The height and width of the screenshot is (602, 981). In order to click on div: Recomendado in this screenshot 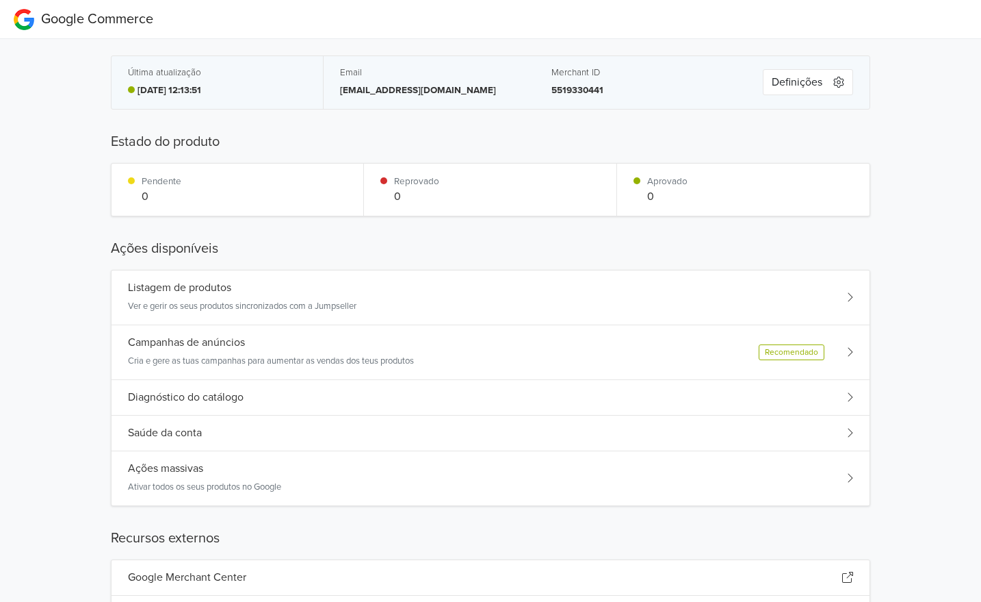, I will do `click(792, 352)`.